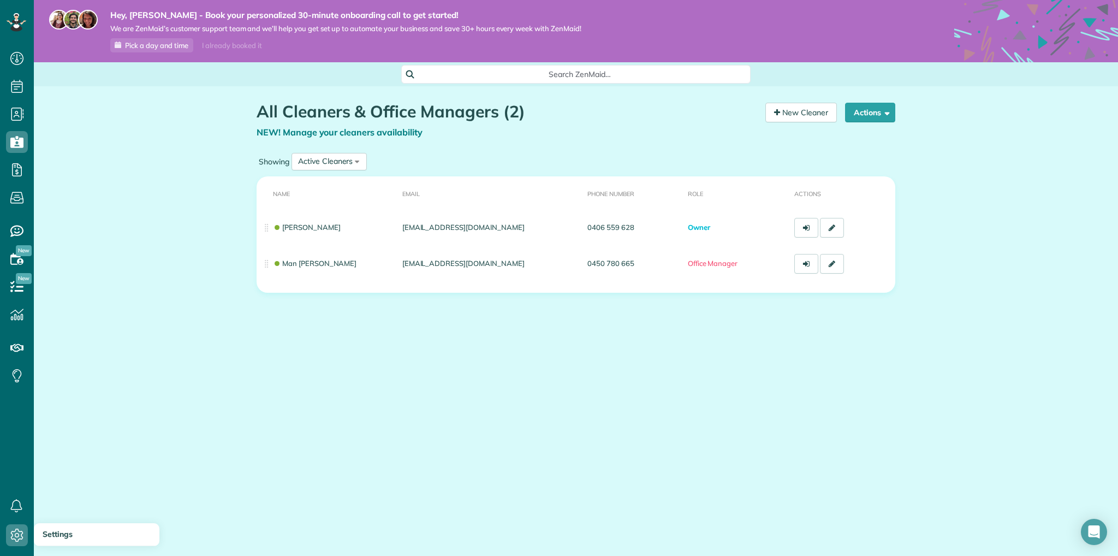 The height and width of the screenshot is (556, 1118). I want to click on label: Showing, so click(274, 162).